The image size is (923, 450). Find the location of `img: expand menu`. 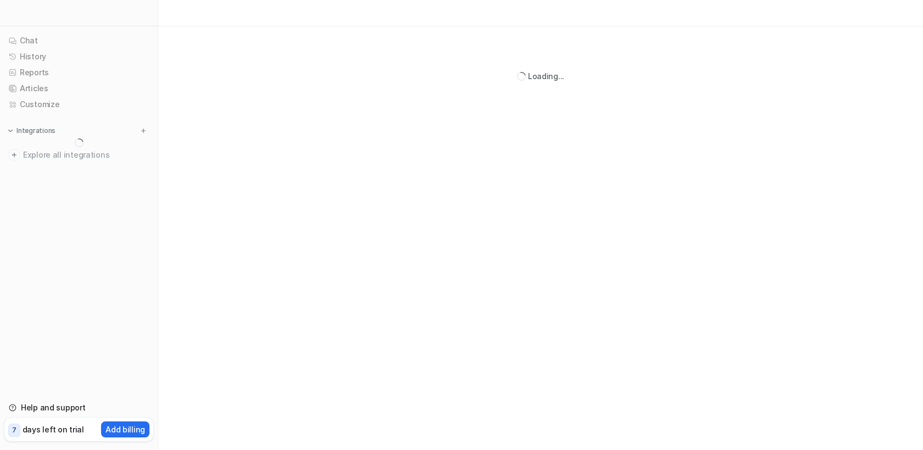

img: expand menu is located at coordinates (10, 131).